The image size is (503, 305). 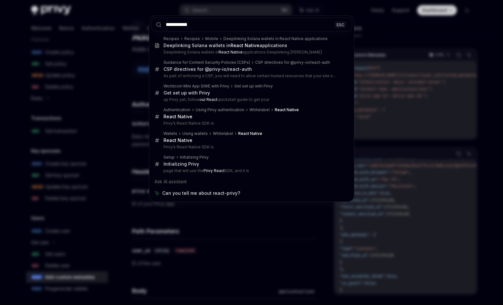 I want to click on div: Deeplinking Solana wallets in applications, so click(x=225, y=46).